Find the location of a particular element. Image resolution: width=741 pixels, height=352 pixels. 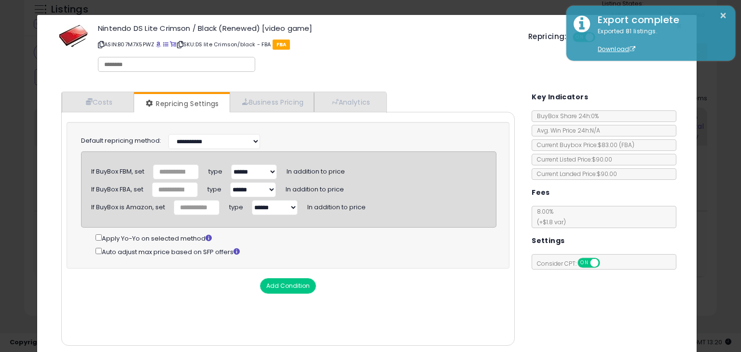

p: ASIN: B07M7X5PWZ | SKU: DS lite Crimson/black - FBA is located at coordinates (306, 44).